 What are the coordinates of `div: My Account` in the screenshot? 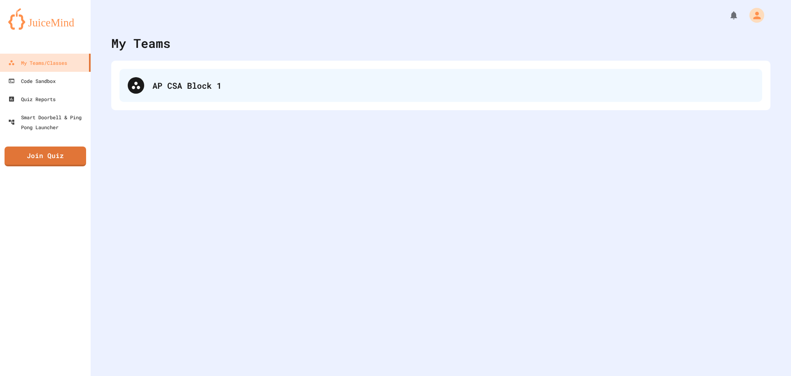 It's located at (754, 15).